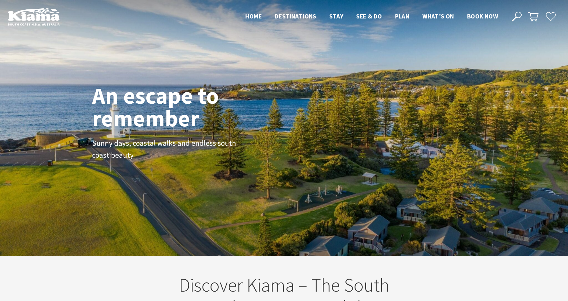 The height and width of the screenshot is (301, 568). I want to click on span: Stay, so click(336, 16).